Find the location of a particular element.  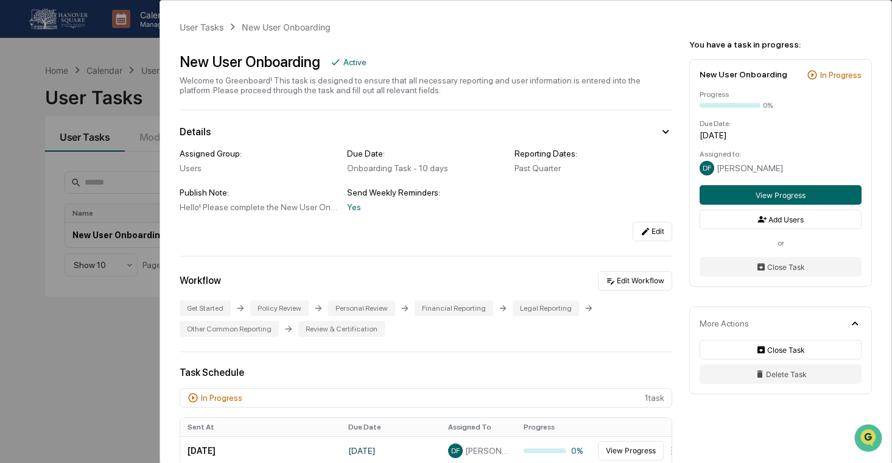

div: Task Schedule is located at coordinates (426, 372).